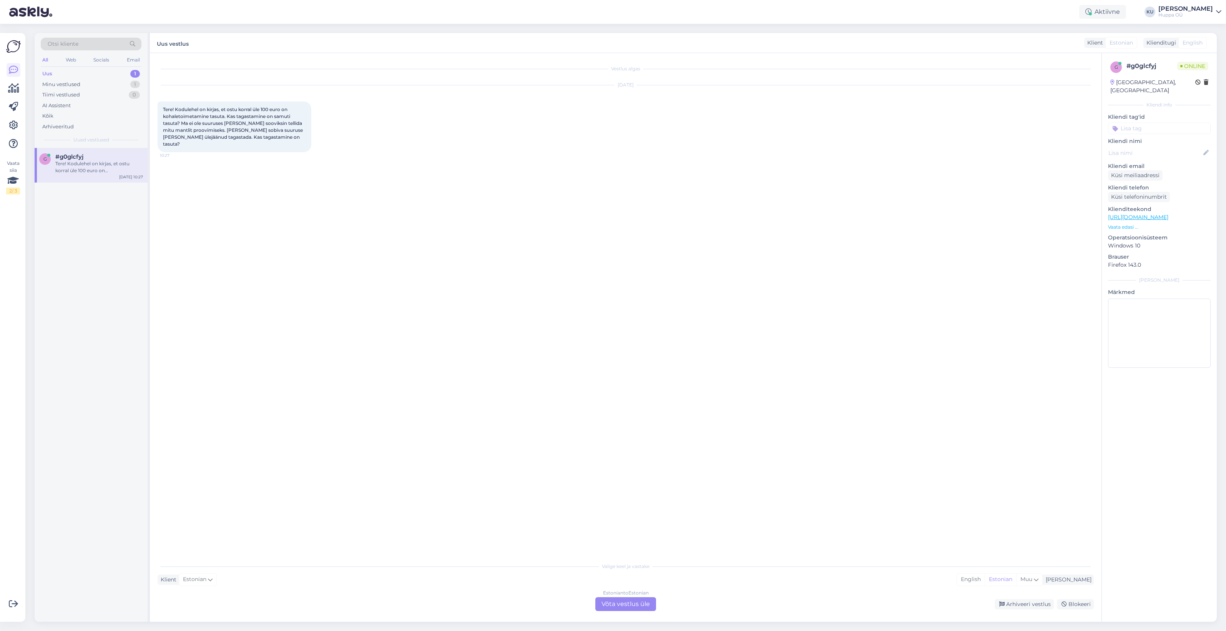  I want to click on div: Uus, so click(47, 74).